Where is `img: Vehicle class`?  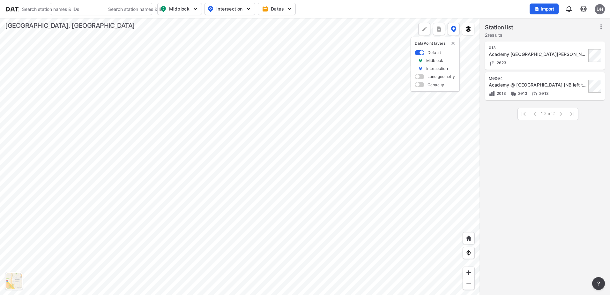
img: Vehicle class is located at coordinates (514, 94).